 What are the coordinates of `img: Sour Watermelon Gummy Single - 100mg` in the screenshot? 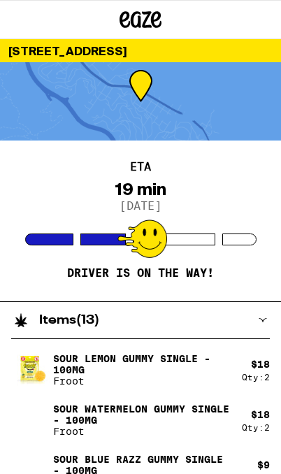 It's located at (31, 420).